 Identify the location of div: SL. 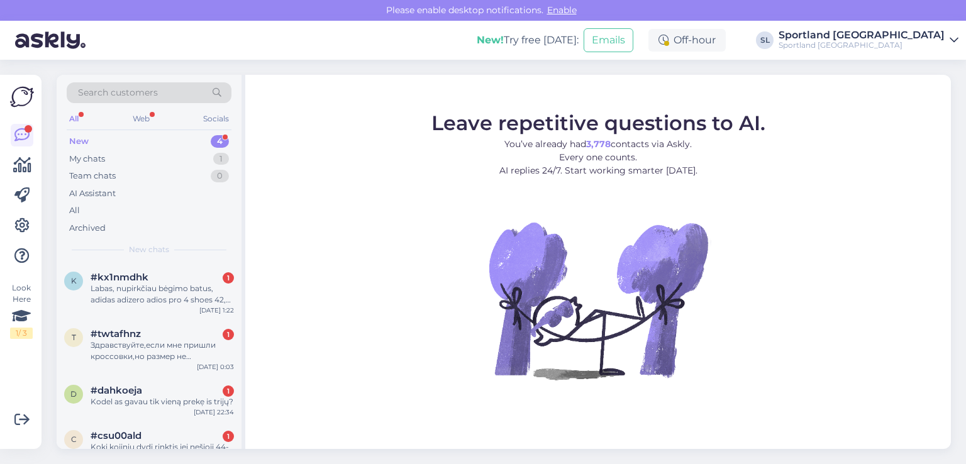
(765, 40).